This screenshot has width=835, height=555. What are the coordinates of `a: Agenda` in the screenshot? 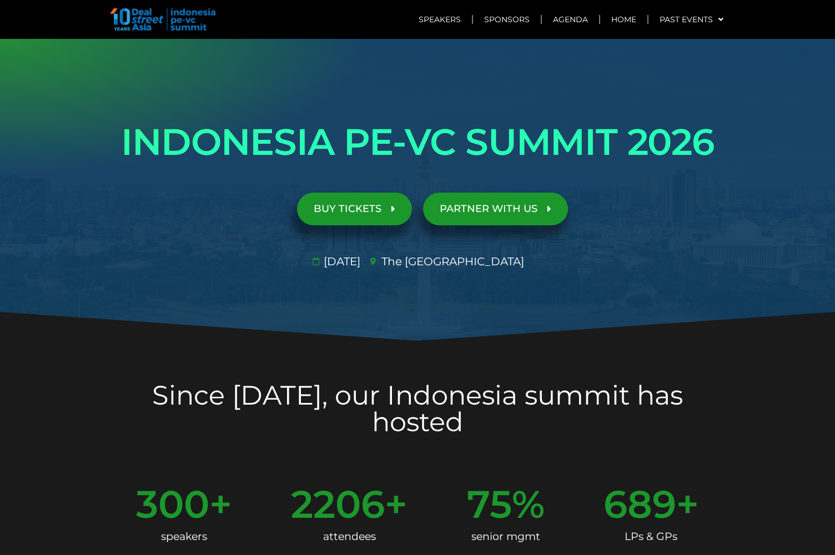 It's located at (570, 19).